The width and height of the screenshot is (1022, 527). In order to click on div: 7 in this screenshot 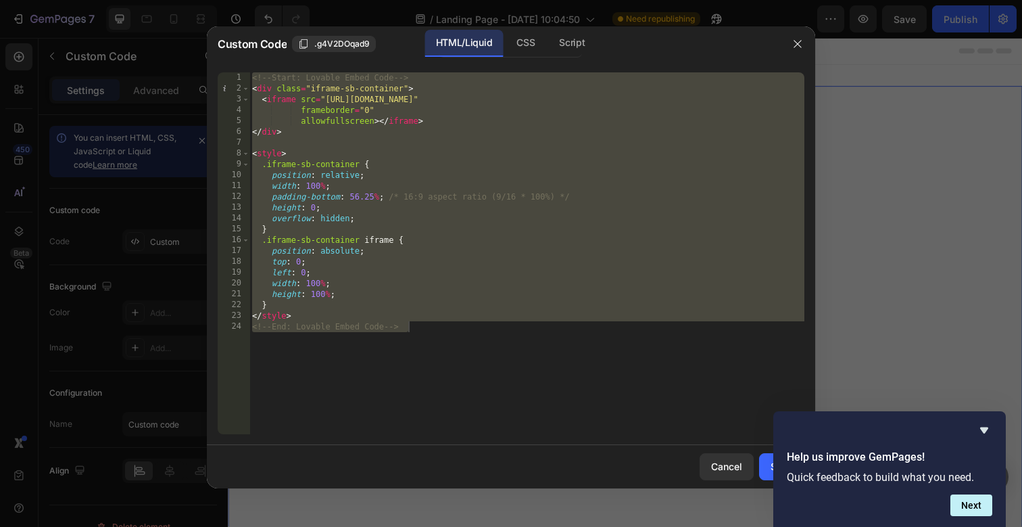, I will do `click(234, 143)`.